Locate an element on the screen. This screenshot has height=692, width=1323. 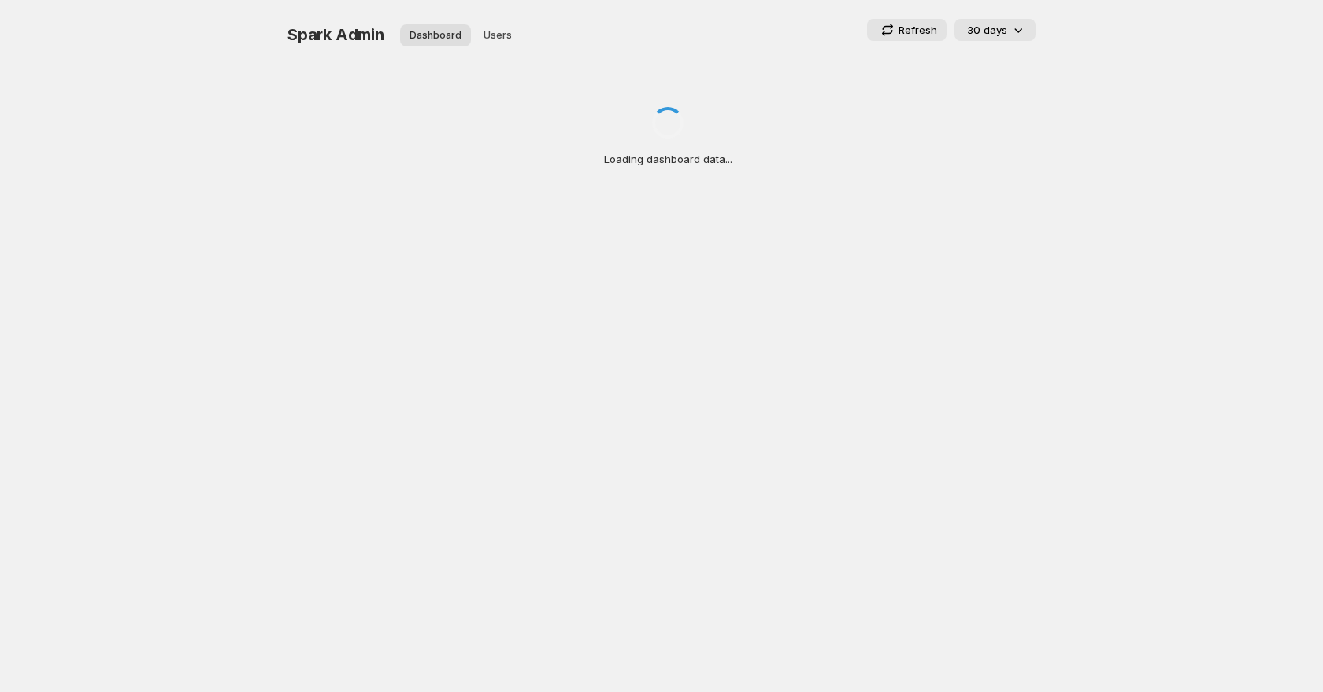
p: Refresh is located at coordinates (917, 30).